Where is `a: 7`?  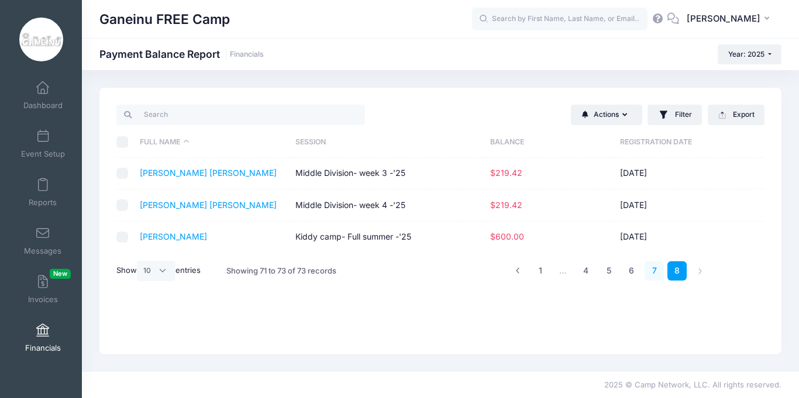 a: 7 is located at coordinates (654, 271).